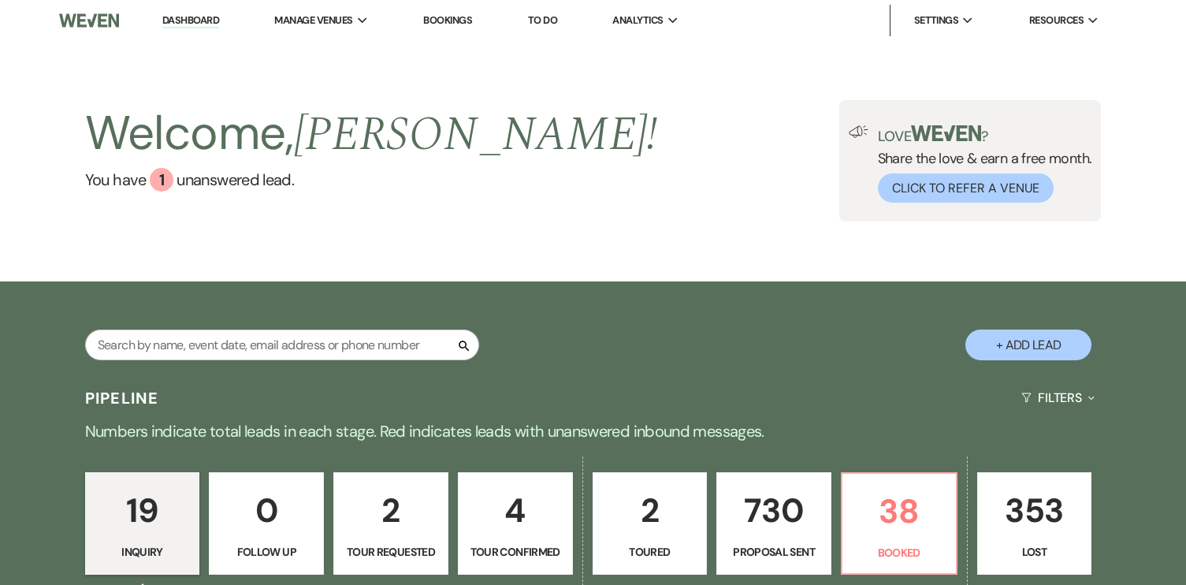 This screenshot has width=1186, height=585. Describe the element at coordinates (515, 552) in the screenshot. I see `p: Tour Confirmed` at that location.